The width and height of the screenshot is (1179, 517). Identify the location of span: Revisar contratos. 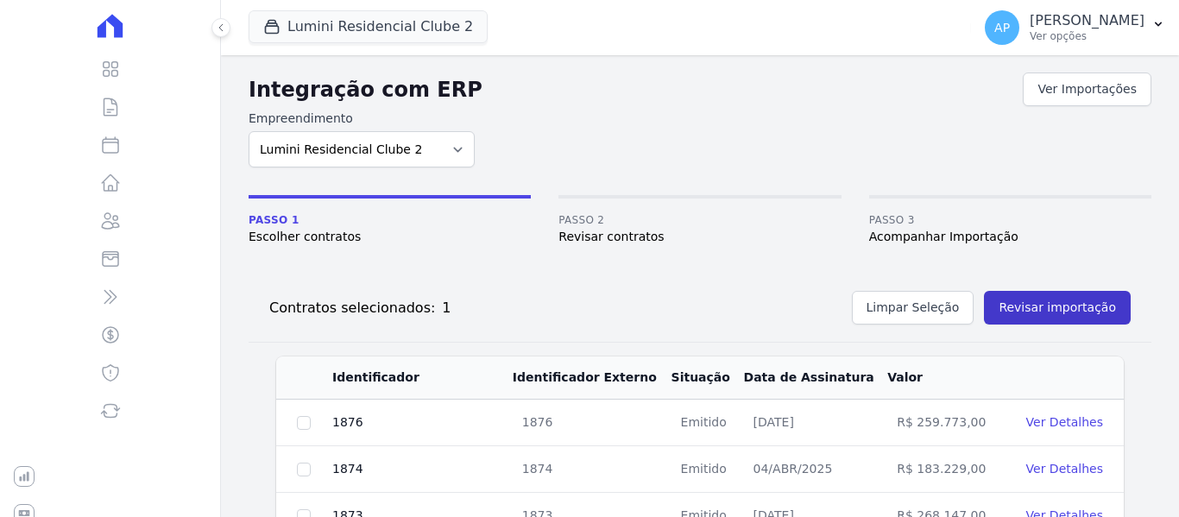
(699, 236).